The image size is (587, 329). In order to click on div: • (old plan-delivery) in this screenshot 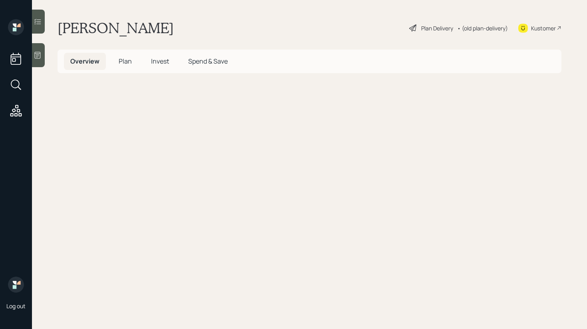, I will do `click(483, 28)`.